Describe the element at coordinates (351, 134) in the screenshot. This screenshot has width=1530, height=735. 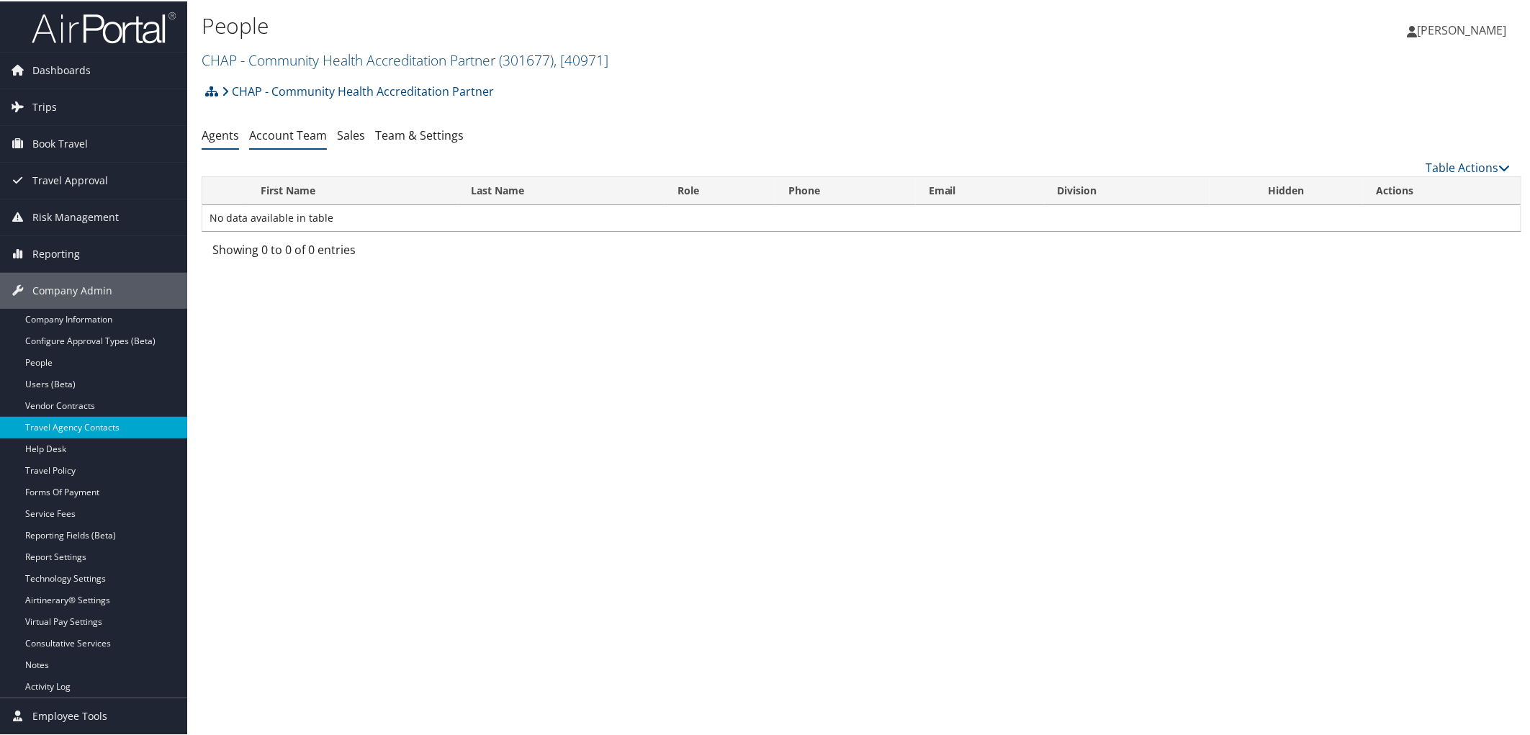
I see `a: Sales` at that location.